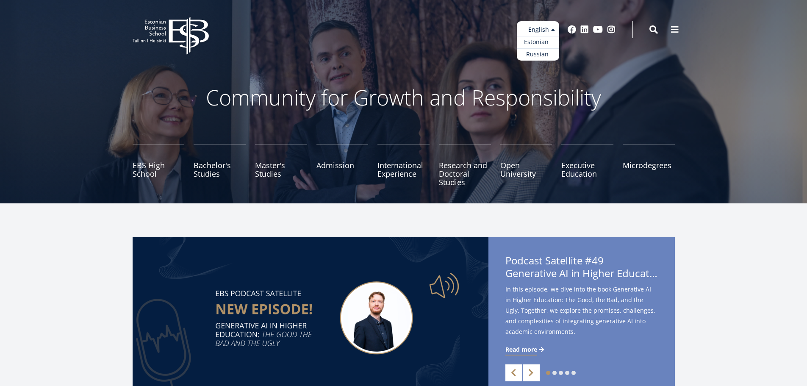 The width and height of the screenshot is (807, 386). I want to click on a: Estonian, so click(538, 42).